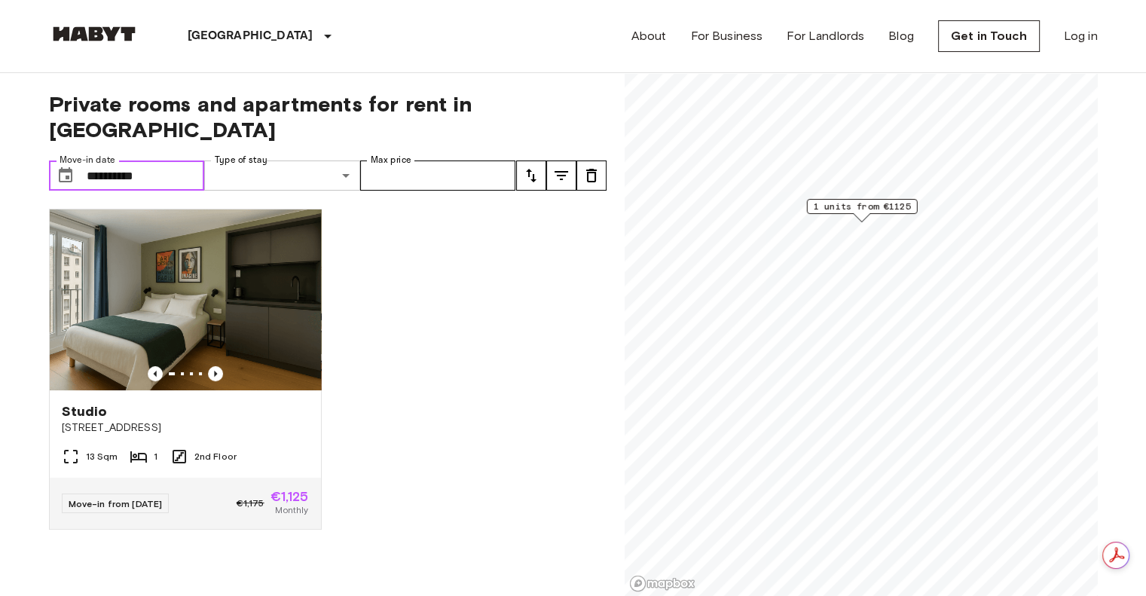  I want to click on img: Habyt, so click(94, 34).